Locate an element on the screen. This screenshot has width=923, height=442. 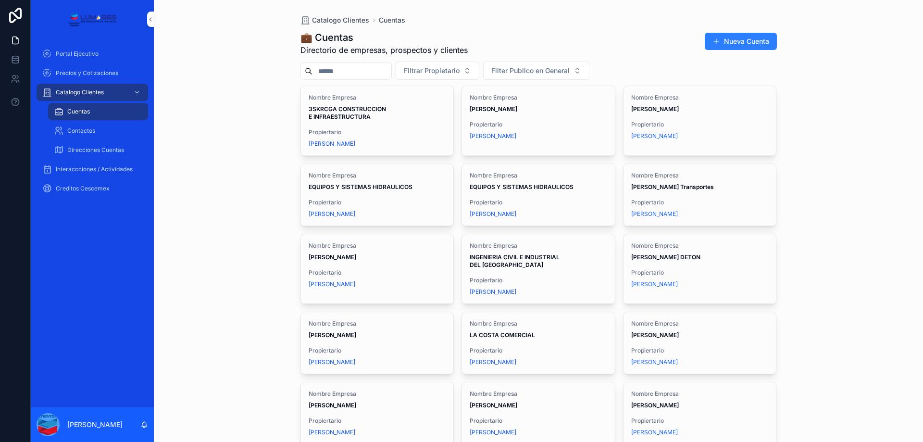
span: Direcciones Cuentas is located at coordinates (96, 150).